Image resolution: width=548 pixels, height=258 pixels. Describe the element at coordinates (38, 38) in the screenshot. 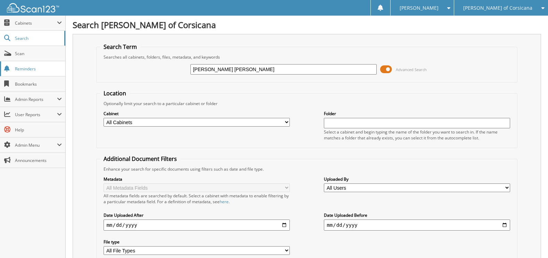

I see `span: Search` at that location.